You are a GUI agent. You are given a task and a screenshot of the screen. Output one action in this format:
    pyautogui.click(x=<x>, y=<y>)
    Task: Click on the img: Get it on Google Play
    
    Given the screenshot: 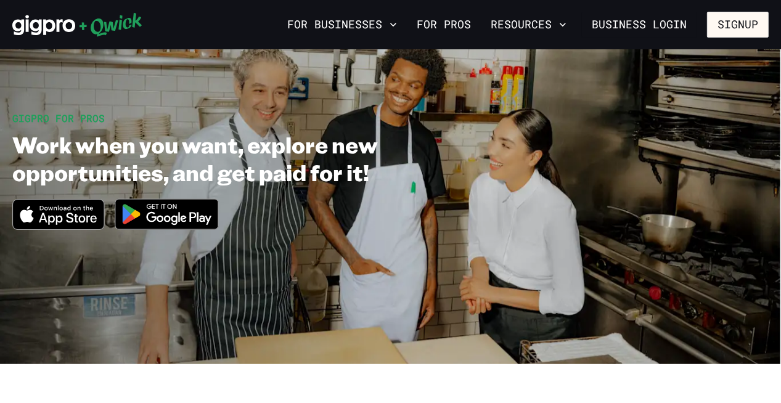 What is the action you would take?
    pyautogui.click(x=167, y=214)
    